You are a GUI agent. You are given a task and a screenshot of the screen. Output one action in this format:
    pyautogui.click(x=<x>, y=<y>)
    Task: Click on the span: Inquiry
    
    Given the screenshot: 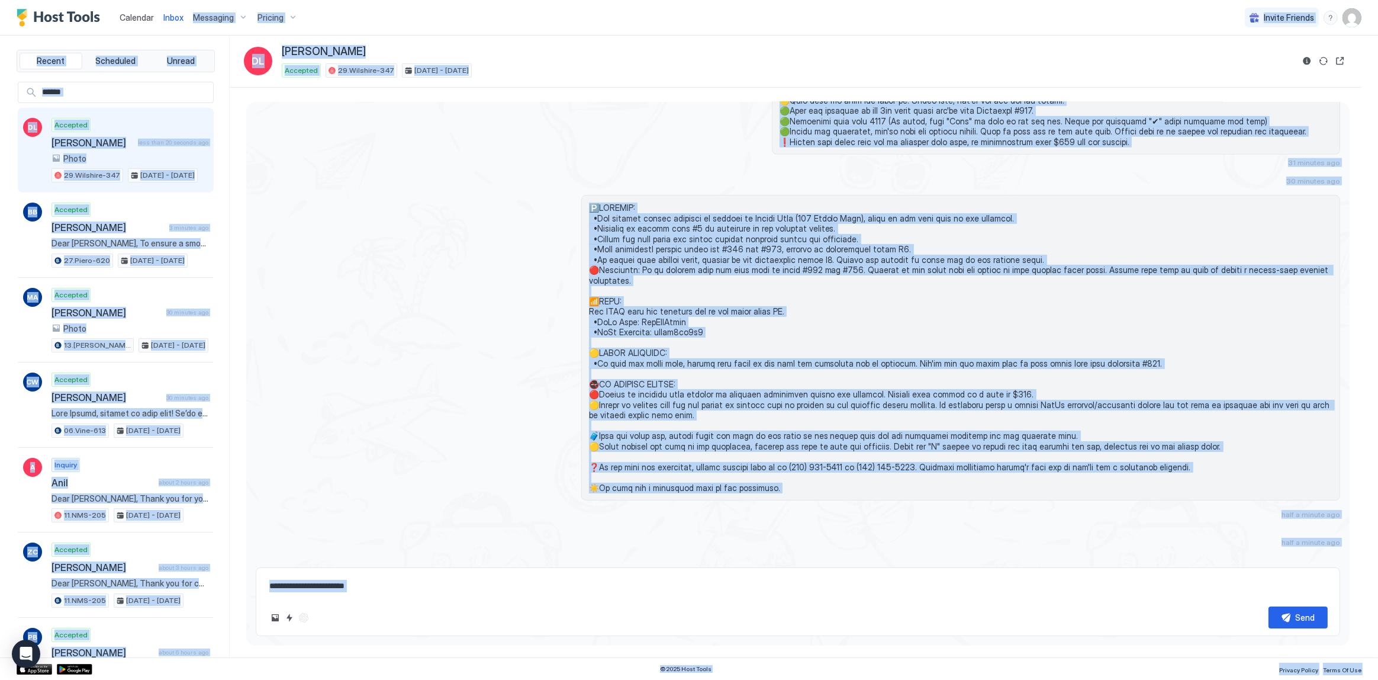 What is the action you would take?
    pyautogui.click(x=66, y=465)
    